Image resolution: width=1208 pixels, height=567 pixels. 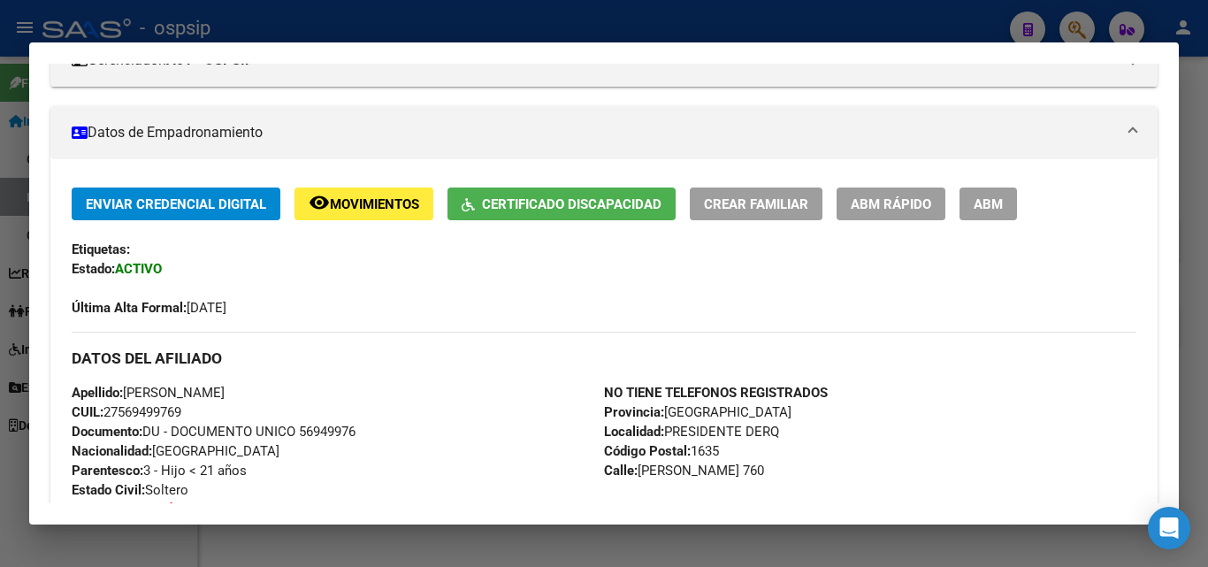 I want to click on strong: Provincia:, so click(x=634, y=412).